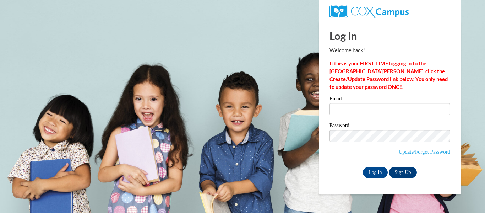  I want to click on label: Email, so click(390, 99).